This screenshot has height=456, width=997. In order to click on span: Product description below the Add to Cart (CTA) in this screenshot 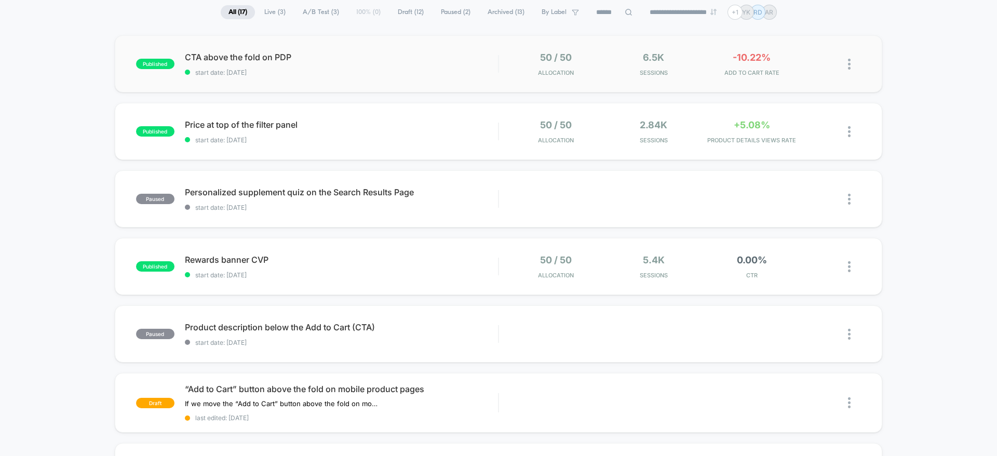, I will do `click(341, 327)`.